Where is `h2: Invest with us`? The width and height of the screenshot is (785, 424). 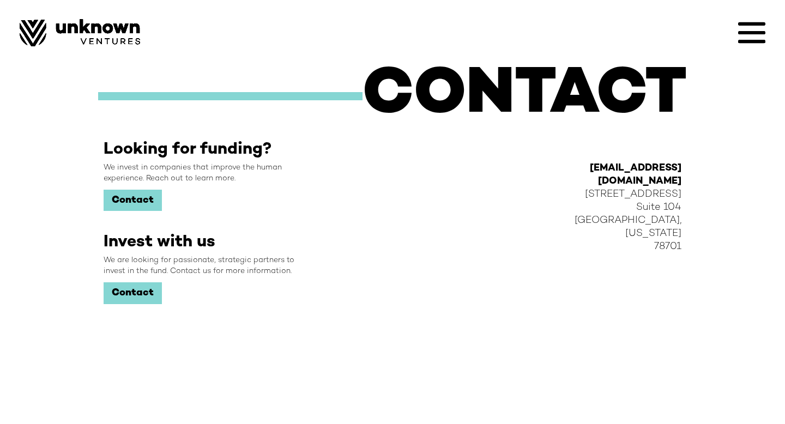 h2: Invest with us is located at coordinates (159, 243).